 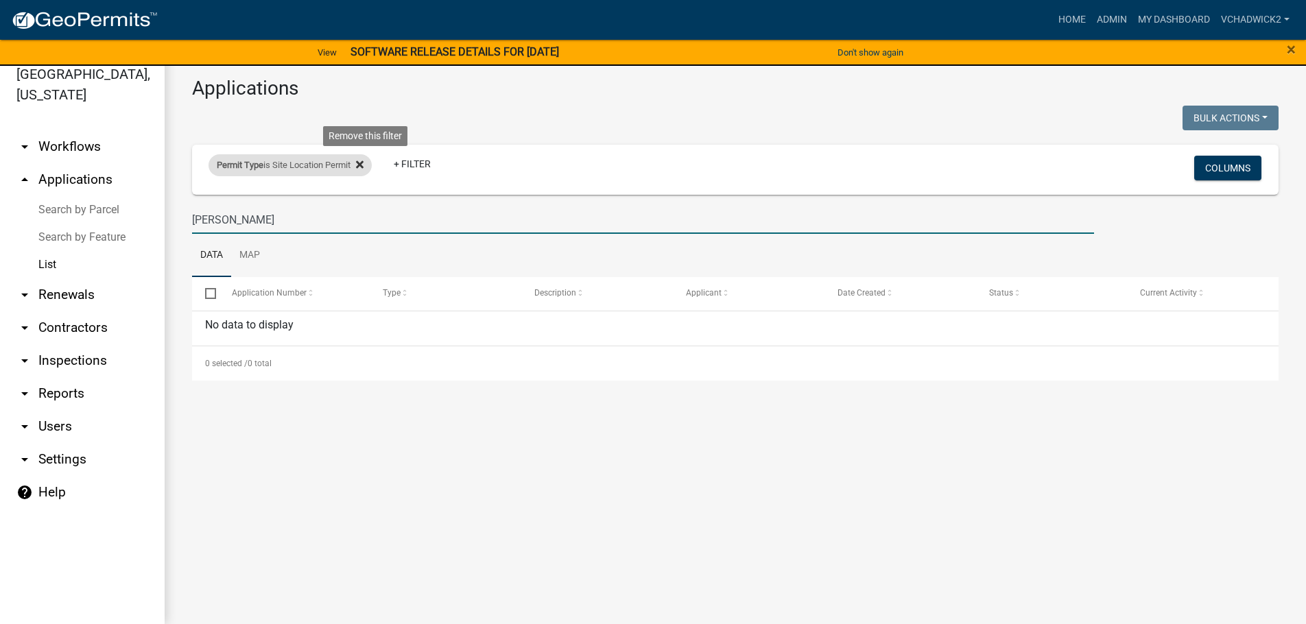 What do you see at coordinates (704, 293) in the screenshot?
I see `span: Applicant` at bounding box center [704, 293].